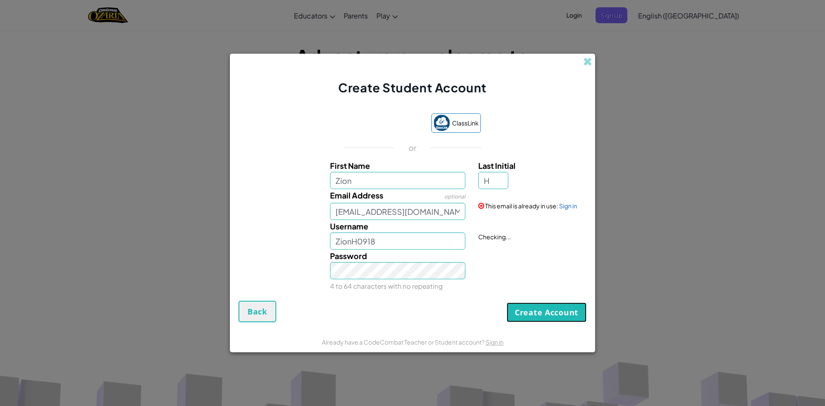  What do you see at coordinates (442, 123) in the screenshot?
I see `img: classlink-logo-small.png` at bounding box center [442, 123].